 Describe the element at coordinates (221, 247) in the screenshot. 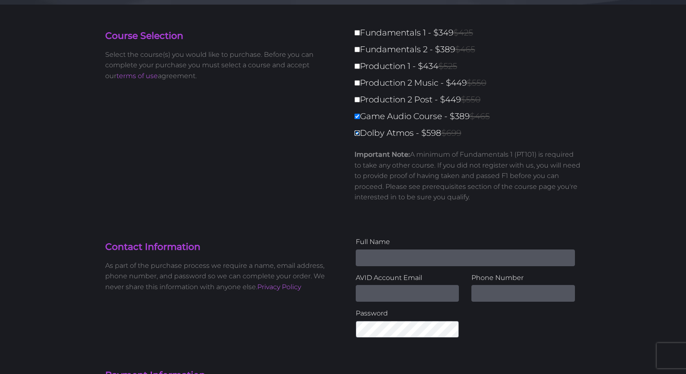

I see `h4: Contact Information` at that location.